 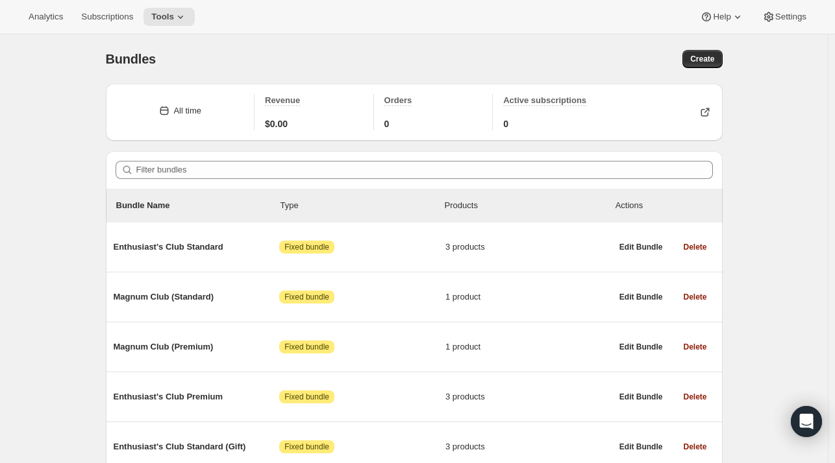 What do you see at coordinates (107, 17) in the screenshot?
I see `button: Subscriptions` at bounding box center [107, 17].